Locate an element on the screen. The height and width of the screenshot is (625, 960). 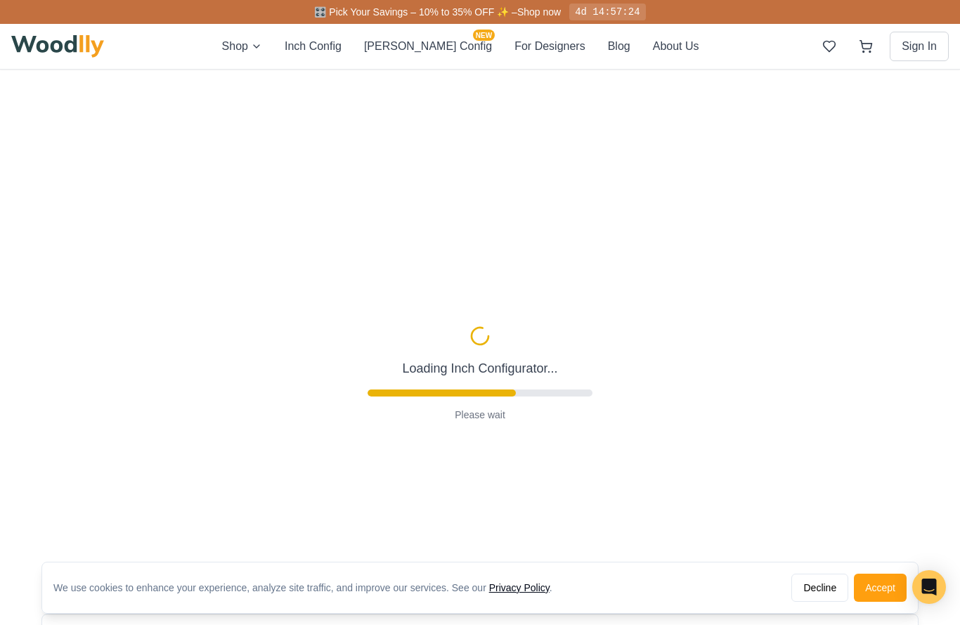
span: 🎛️ Pick Your Savings – 10% to 35% OFF ✨ – is located at coordinates (415, 12).